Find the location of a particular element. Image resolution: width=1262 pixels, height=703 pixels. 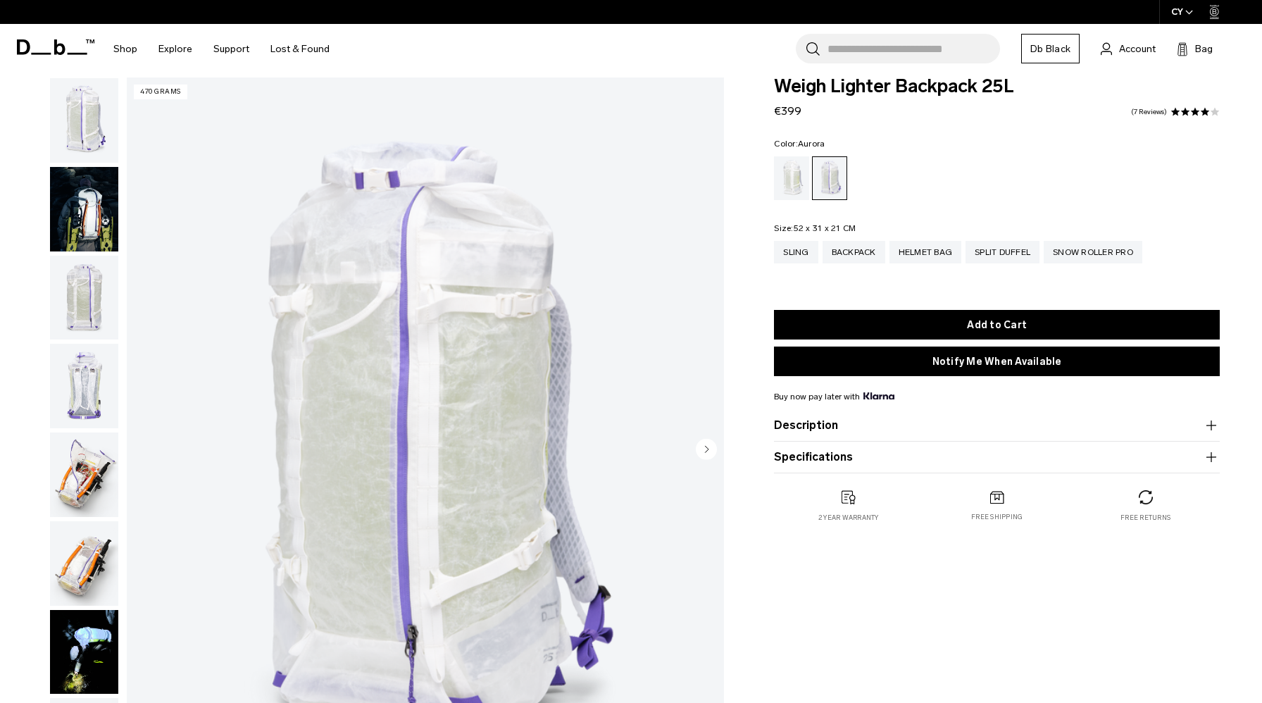

span: Buy now pay later with is located at coordinates (834, 396).